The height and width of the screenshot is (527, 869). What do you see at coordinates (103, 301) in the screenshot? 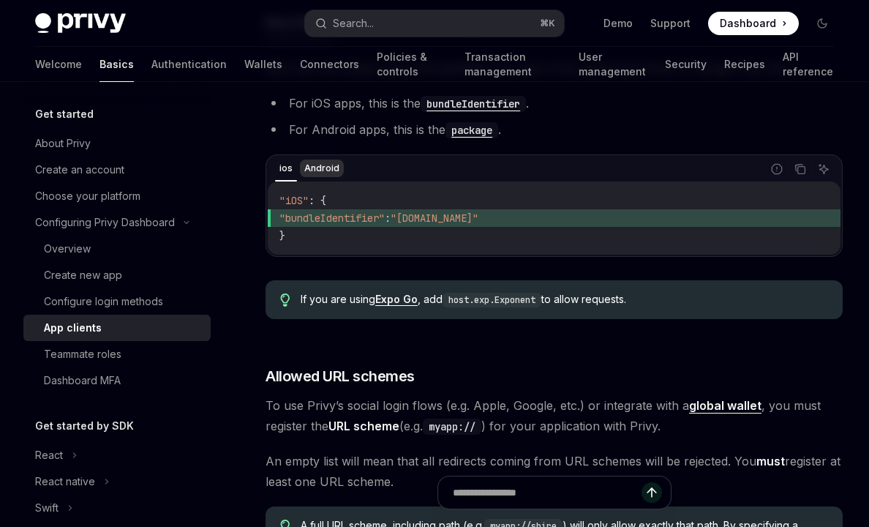
I see `div: Configure login methods` at bounding box center [103, 301].